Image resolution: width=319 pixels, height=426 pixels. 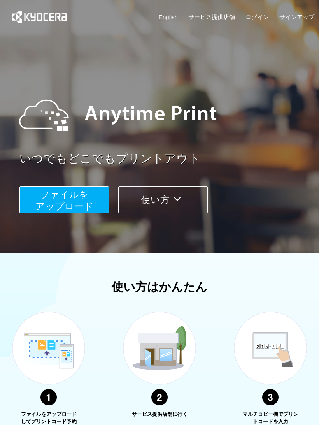 I want to click on a: いつでもどこでもプリントアウト, so click(x=169, y=158).